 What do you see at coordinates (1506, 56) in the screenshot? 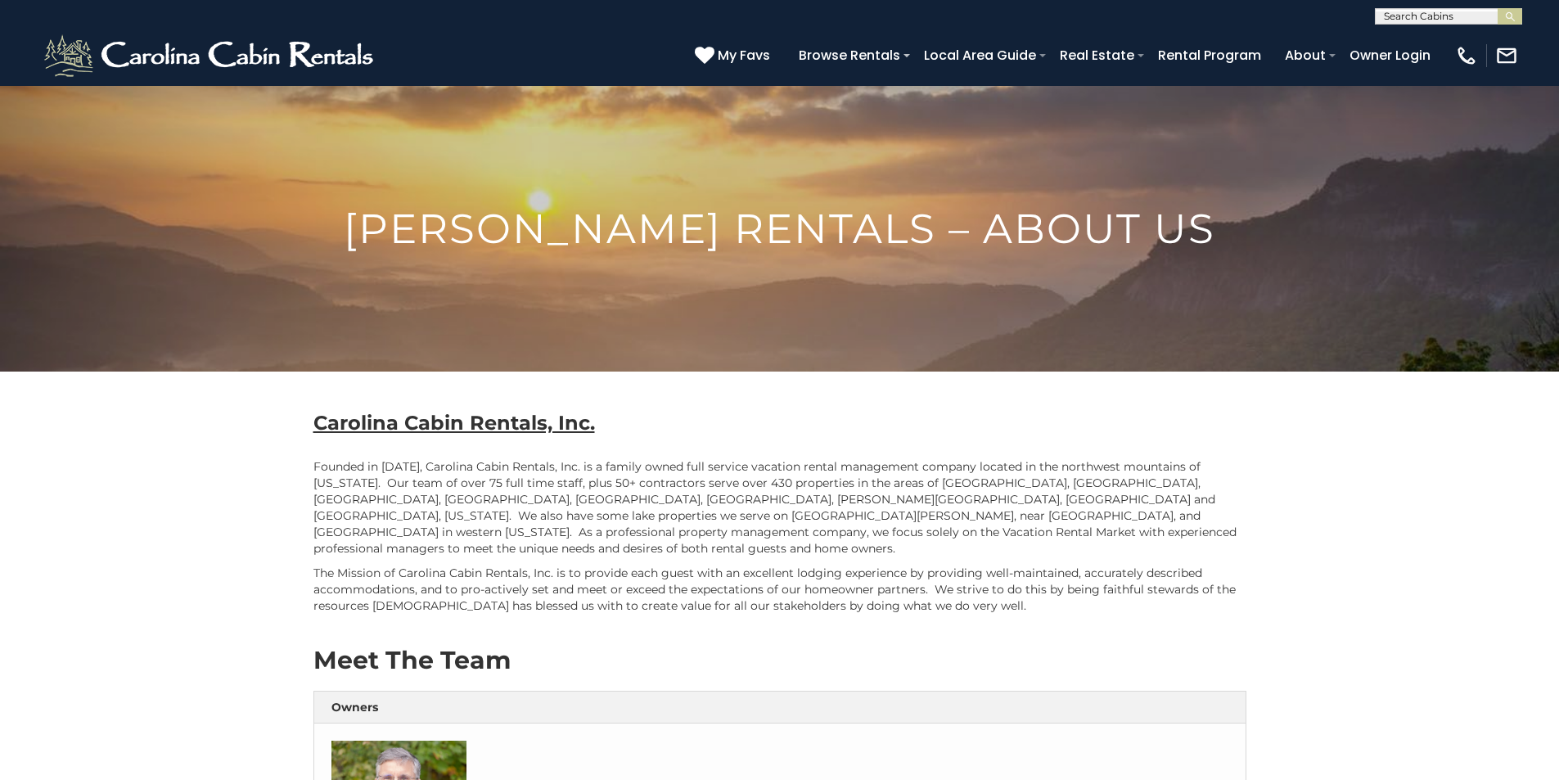
I see `img: mail-regular-white.png` at bounding box center [1506, 56].